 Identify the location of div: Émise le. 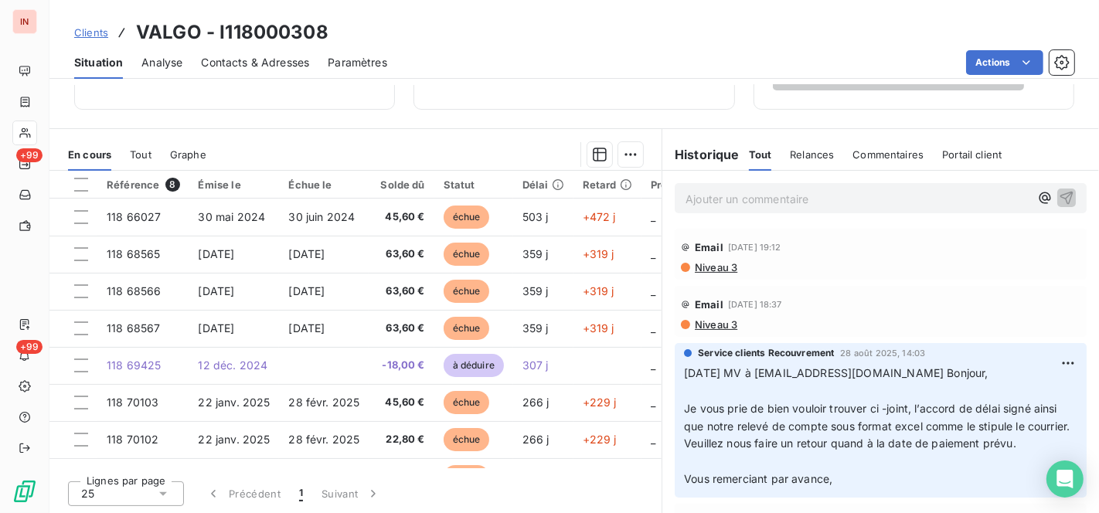
(234, 185).